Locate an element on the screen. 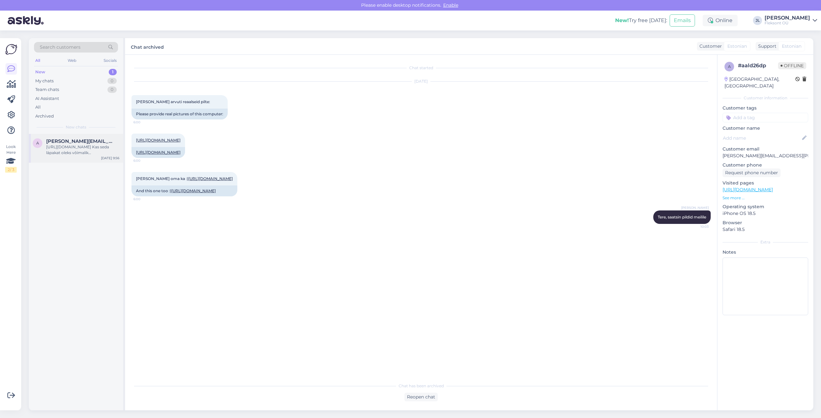 The image size is (821, 418). p: Notes is located at coordinates (765, 252).